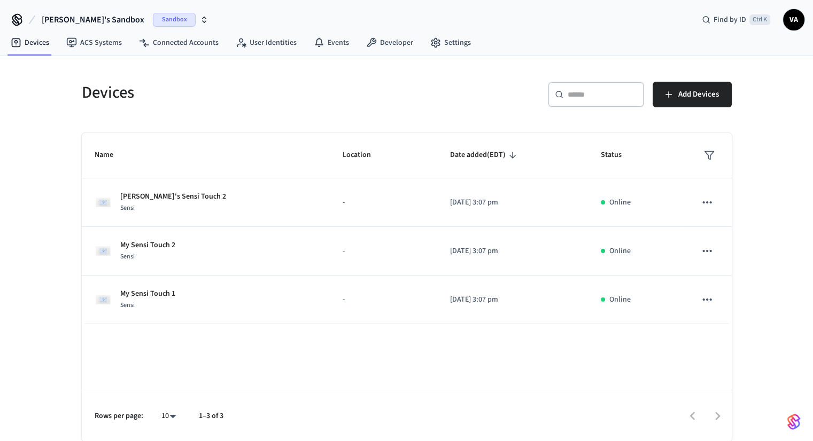 The width and height of the screenshot is (813, 441). Describe the element at coordinates (148, 294) in the screenshot. I see `p: My Sensi Touch 1` at that location.